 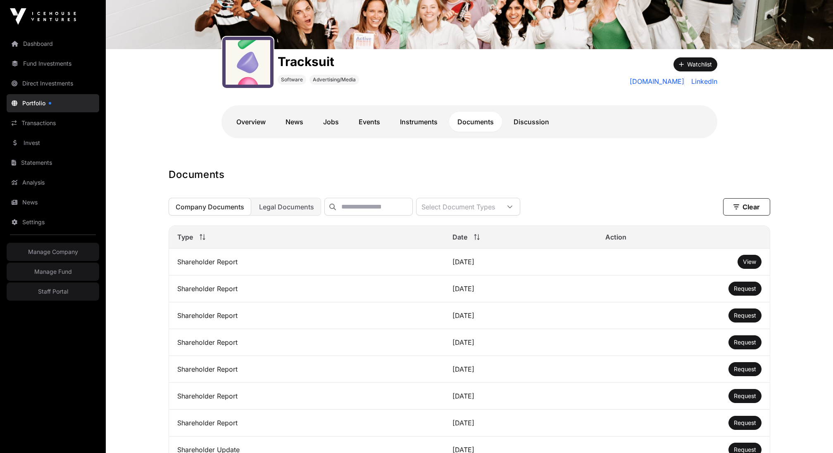 I want to click on a: Statements, so click(x=53, y=163).